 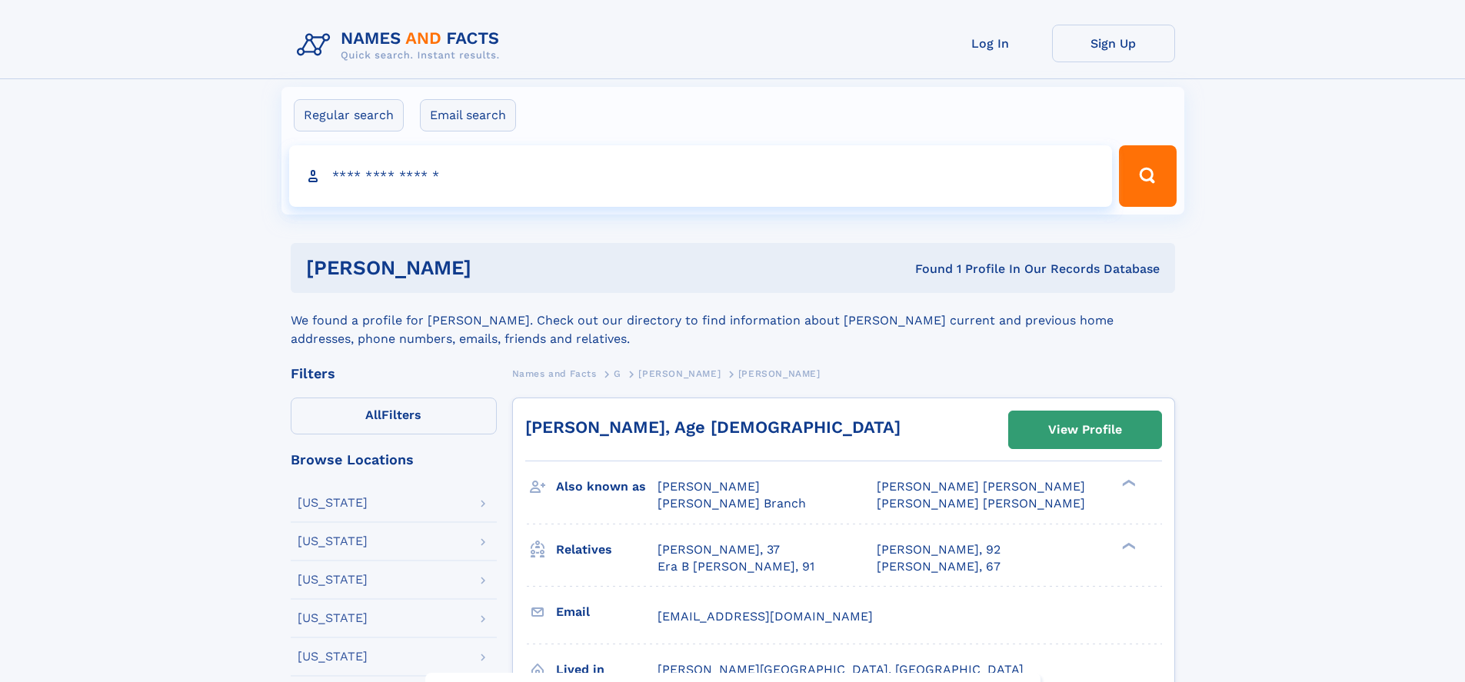 What do you see at coordinates (607, 550) in the screenshot?
I see `h3: Relatives` at bounding box center [607, 550].